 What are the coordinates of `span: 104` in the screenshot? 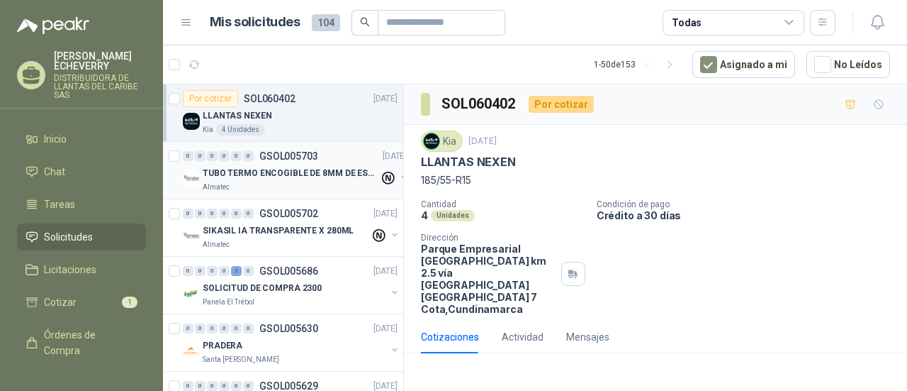 It's located at (326, 23).